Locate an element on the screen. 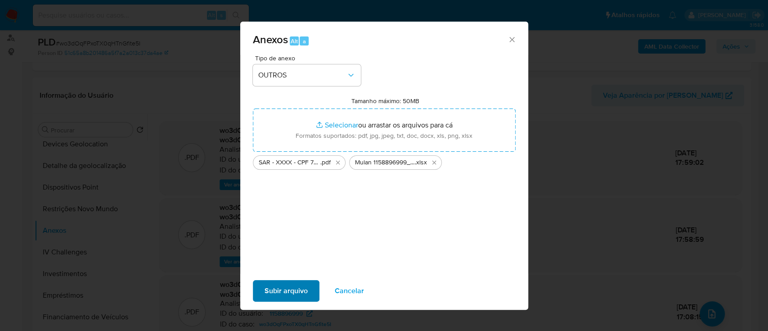 Image resolution: width=768 pixels, height=331 pixels. button: Excluir Mulan 1158896999_2025_09_10_09_16_49.xlsx is located at coordinates (434, 162).